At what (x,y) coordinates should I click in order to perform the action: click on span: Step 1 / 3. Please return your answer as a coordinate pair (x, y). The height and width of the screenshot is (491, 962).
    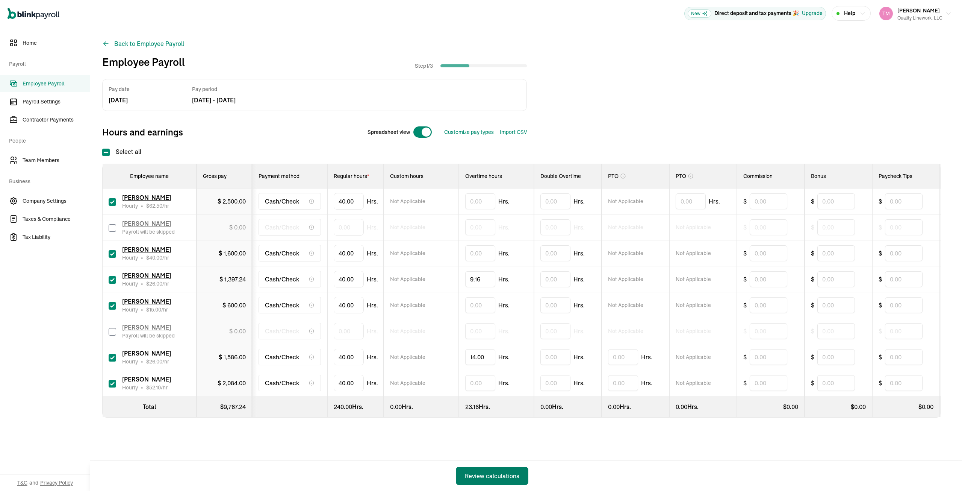
    Looking at the image, I should click on (426, 66).